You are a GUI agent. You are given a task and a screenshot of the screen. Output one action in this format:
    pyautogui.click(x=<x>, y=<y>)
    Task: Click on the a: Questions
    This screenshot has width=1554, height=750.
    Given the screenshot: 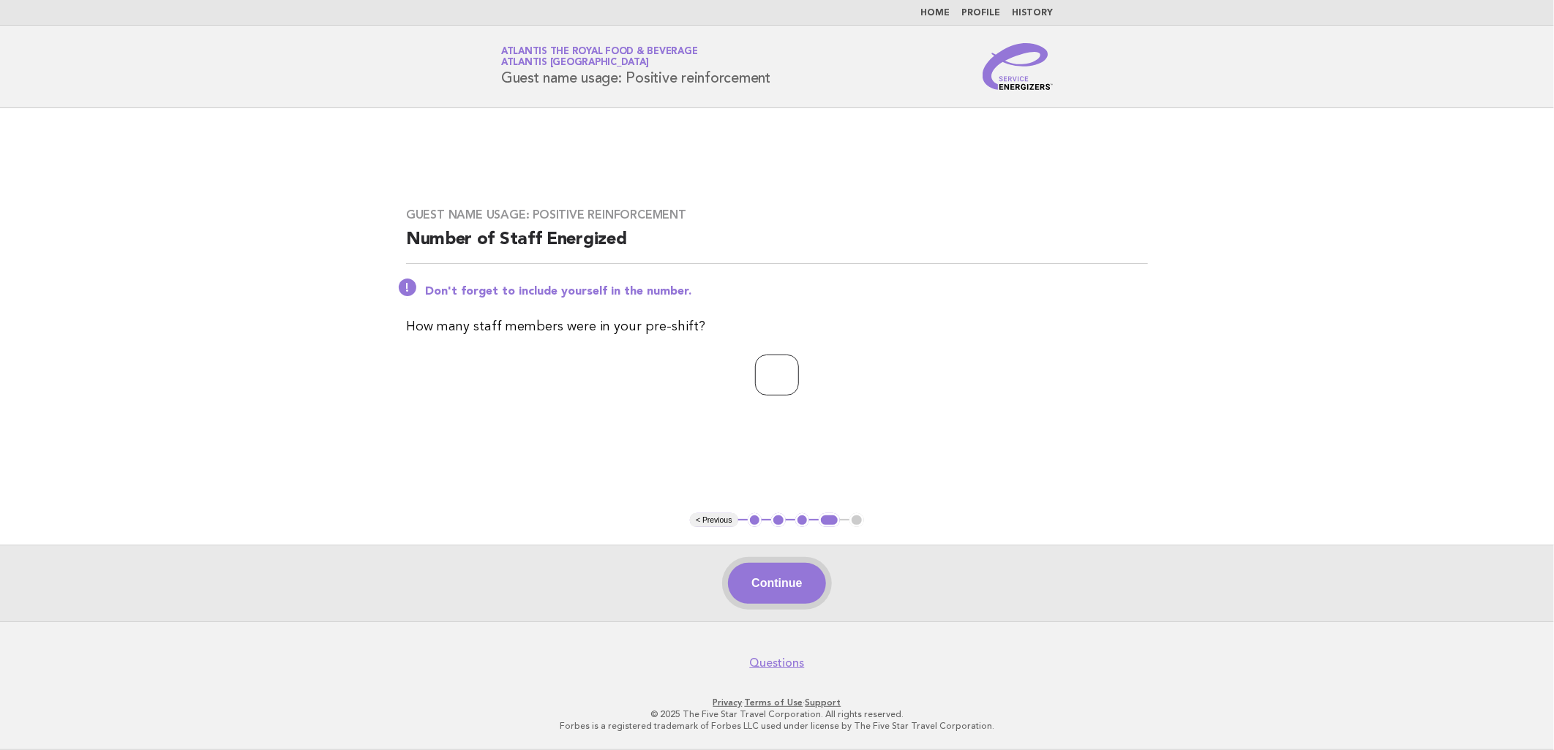 What is the action you would take?
    pyautogui.click(x=777, y=663)
    